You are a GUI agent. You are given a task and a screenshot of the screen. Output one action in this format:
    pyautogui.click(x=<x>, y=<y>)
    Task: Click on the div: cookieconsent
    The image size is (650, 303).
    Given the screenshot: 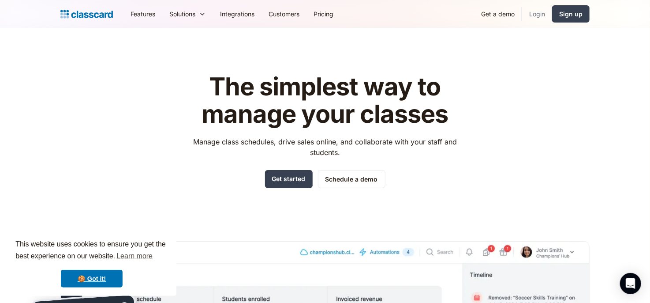 What is the action you would take?
    pyautogui.click(x=92, y=263)
    